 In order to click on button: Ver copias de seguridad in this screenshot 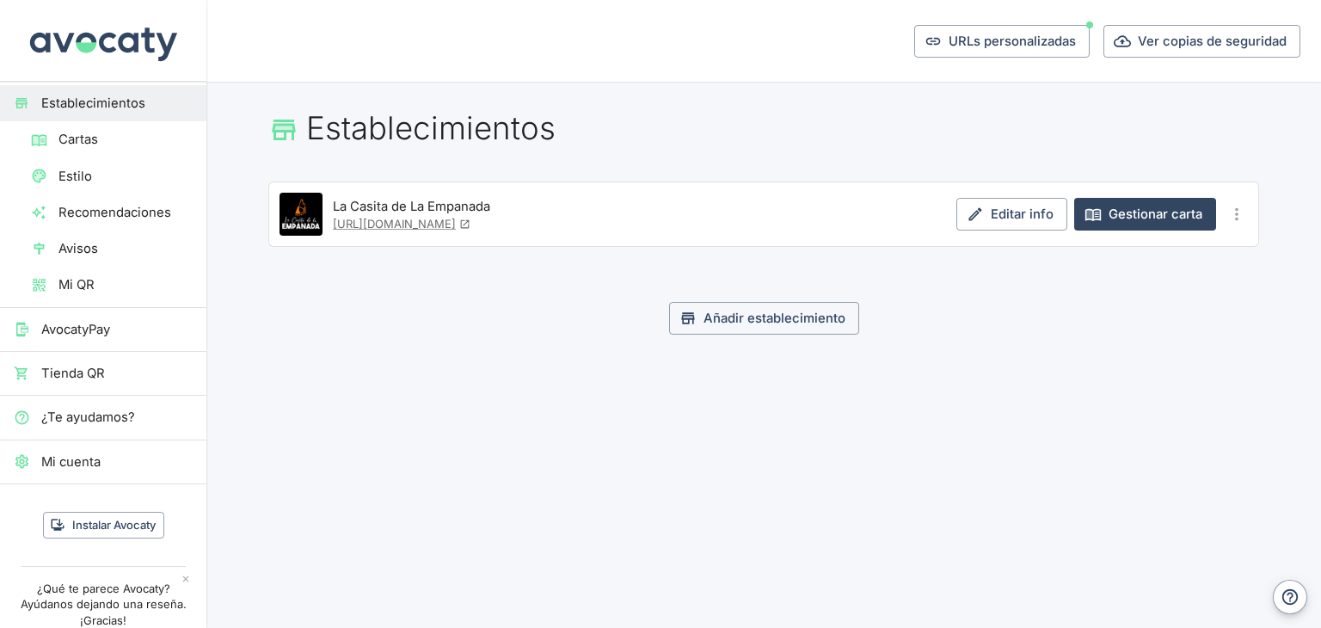, I will do `click(1202, 41)`.